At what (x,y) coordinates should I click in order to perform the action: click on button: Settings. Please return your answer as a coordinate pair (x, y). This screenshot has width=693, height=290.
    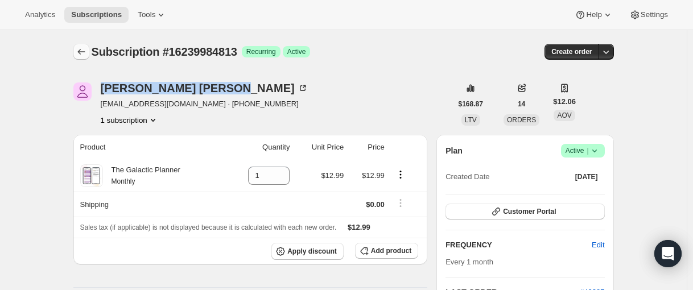
    Looking at the image, I should click on (649, 15).